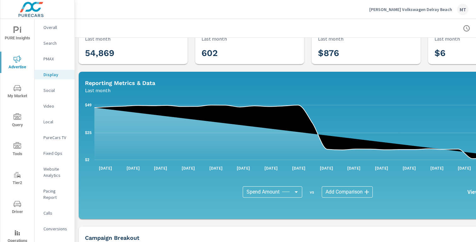  Describe the element at coordinates (54, 75) in the screenshot. I see `div: Display` at that location.